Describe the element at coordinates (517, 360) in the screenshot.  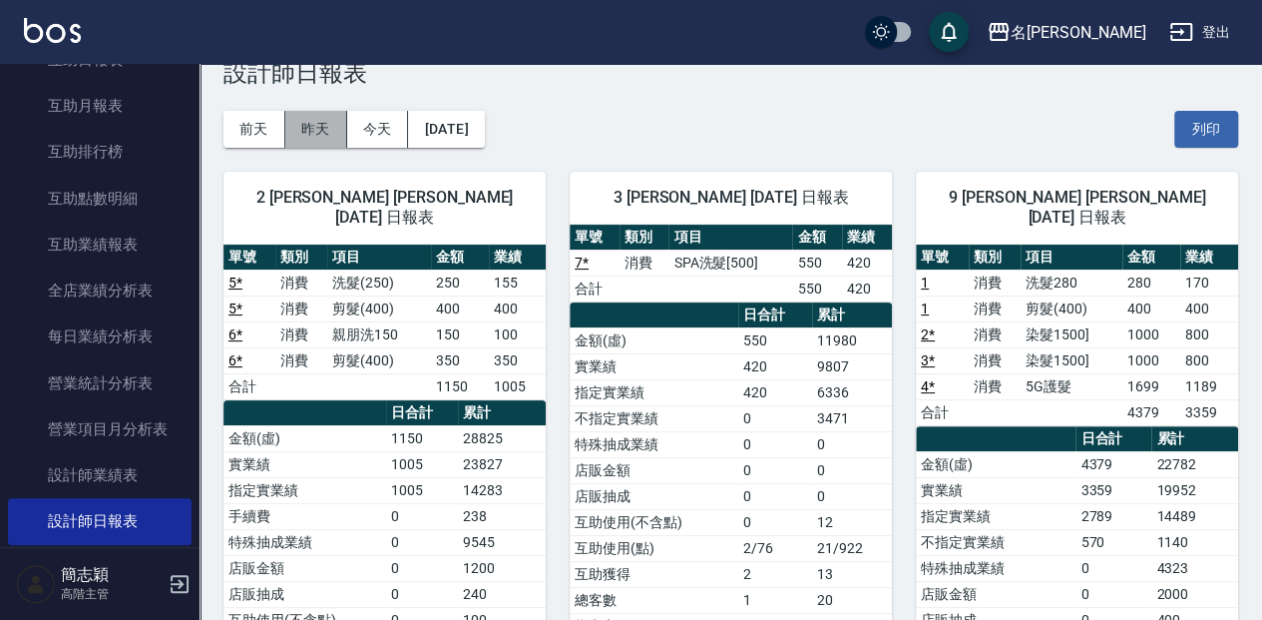
I see `td: 350` at that location.